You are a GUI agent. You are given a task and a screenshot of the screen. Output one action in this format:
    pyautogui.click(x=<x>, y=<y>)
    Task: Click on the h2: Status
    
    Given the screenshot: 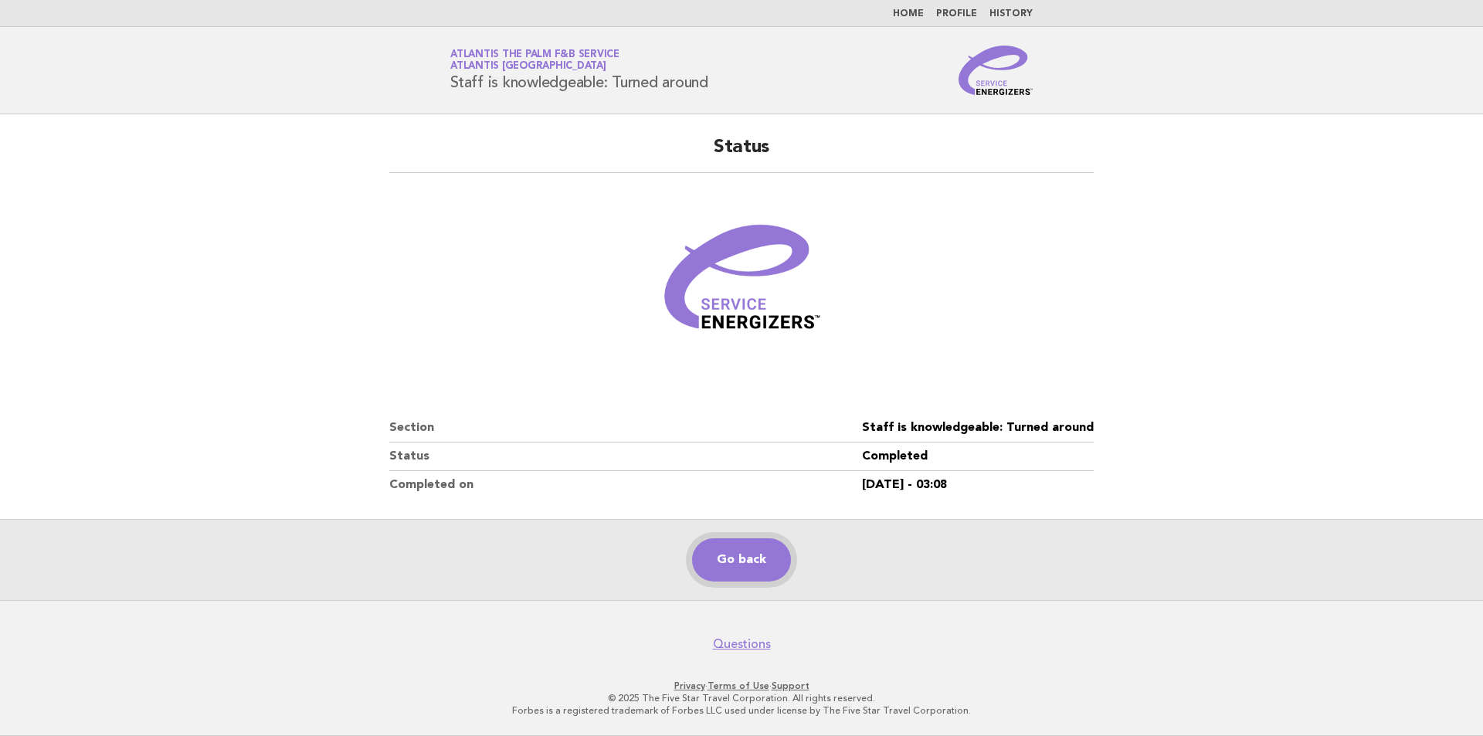 What is the action you would take?
    pyautogui.click(x=741, y=154)
    